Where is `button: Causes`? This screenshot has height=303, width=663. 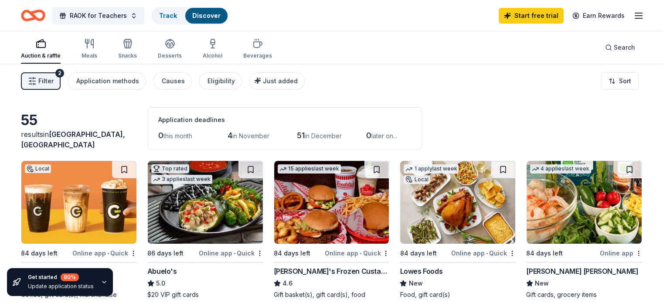
button: Causes is located at coordinates (172, 81).